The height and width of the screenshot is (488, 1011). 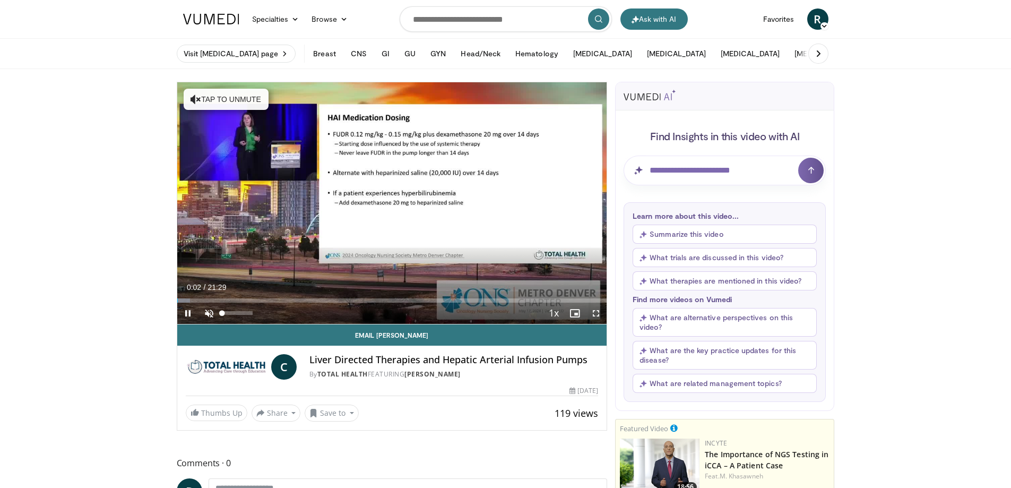 What do you see at coordinates (536, 54) in the screenshot?
I see `button: Hematology` at bounding box center [536, 54].